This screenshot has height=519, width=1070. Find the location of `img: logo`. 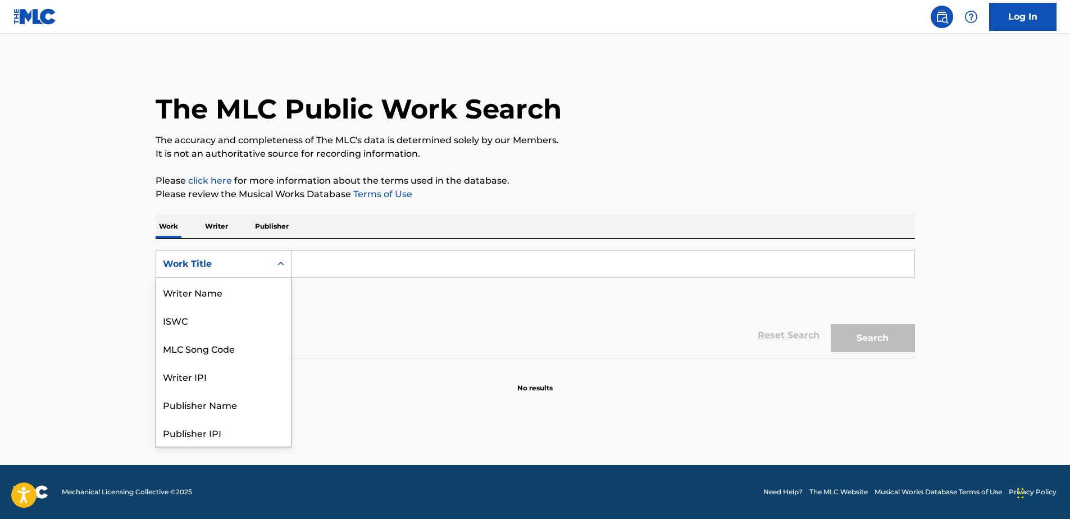

img: logo is located at coordinates (31, 492).